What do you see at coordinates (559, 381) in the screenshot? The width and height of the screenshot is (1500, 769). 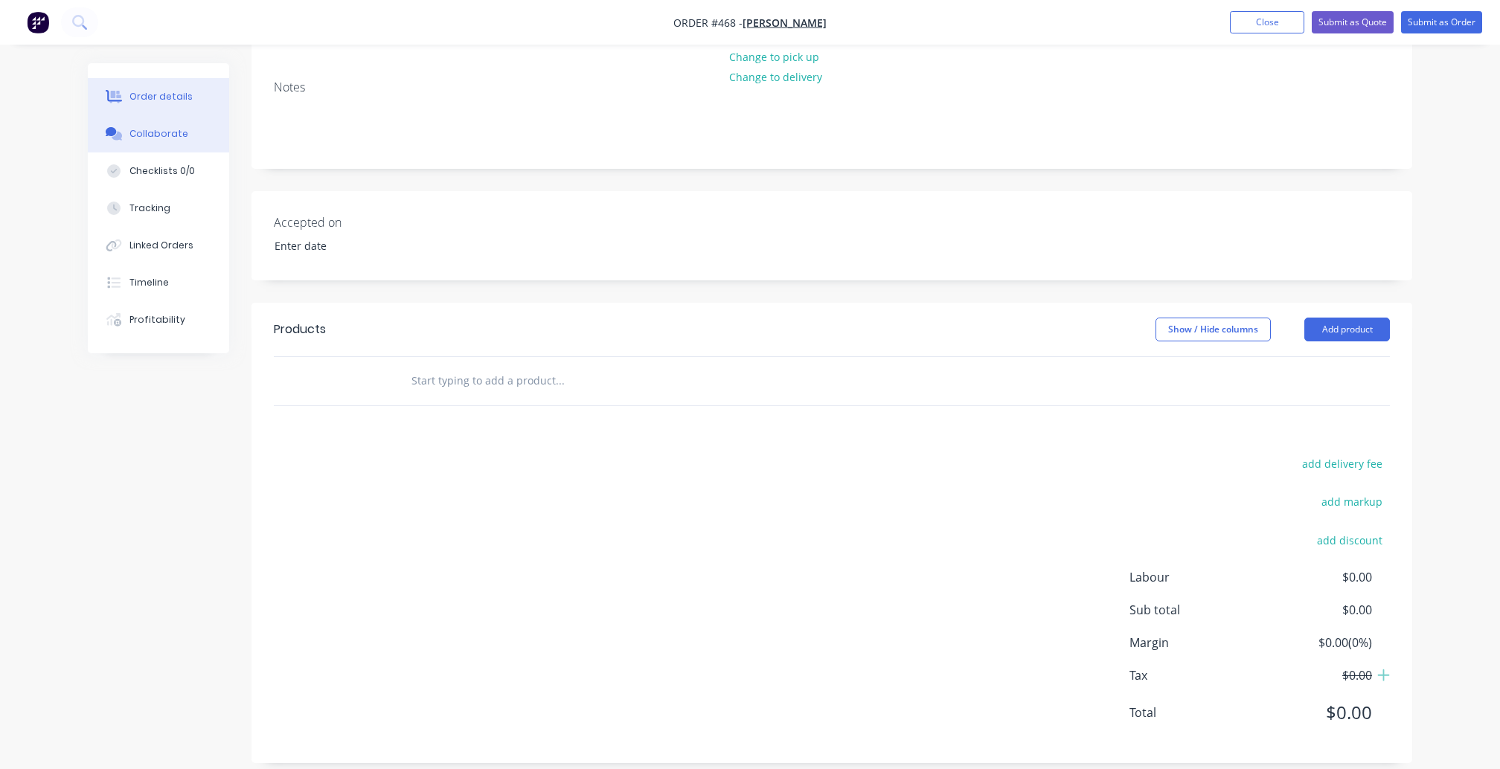 I see `input: Start typing to add a product...` at bounding box center [559, 381].